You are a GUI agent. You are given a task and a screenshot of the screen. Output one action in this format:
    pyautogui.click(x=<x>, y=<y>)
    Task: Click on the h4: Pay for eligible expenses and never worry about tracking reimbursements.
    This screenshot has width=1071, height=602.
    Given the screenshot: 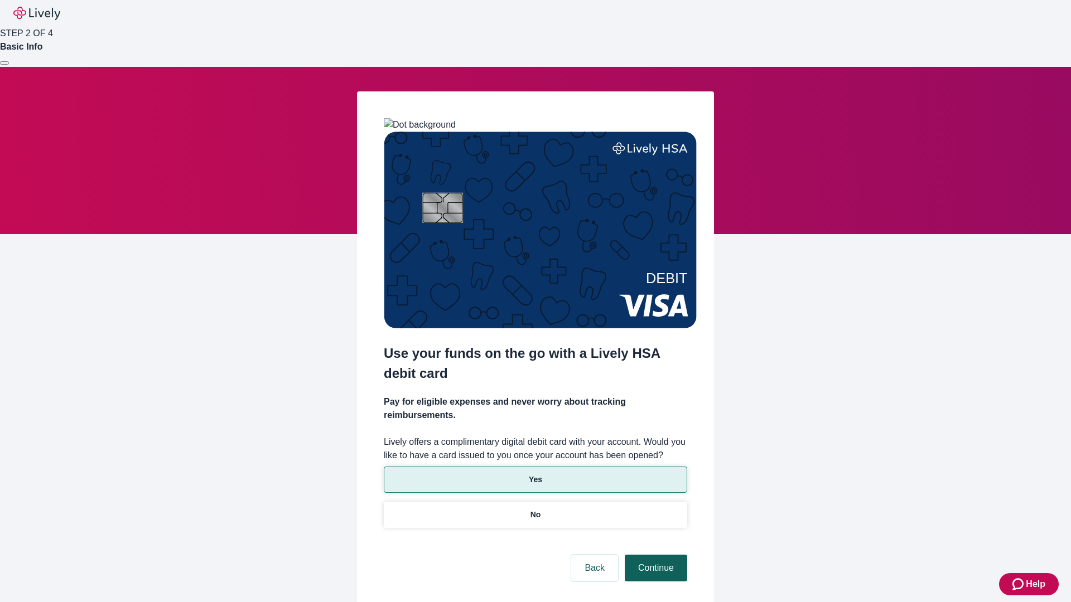 What is the action you would take?
    pyautogui.click(x=535, y=409)
    